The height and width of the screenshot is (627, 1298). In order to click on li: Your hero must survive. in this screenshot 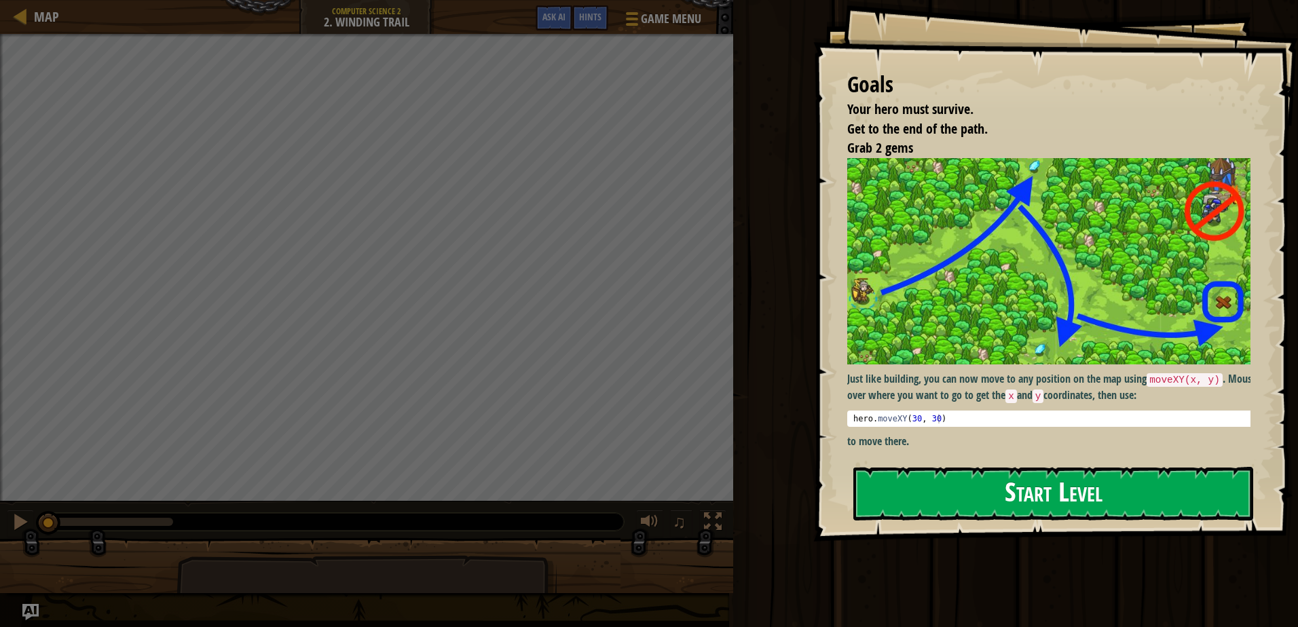, I will do `click(1039, 109)`.